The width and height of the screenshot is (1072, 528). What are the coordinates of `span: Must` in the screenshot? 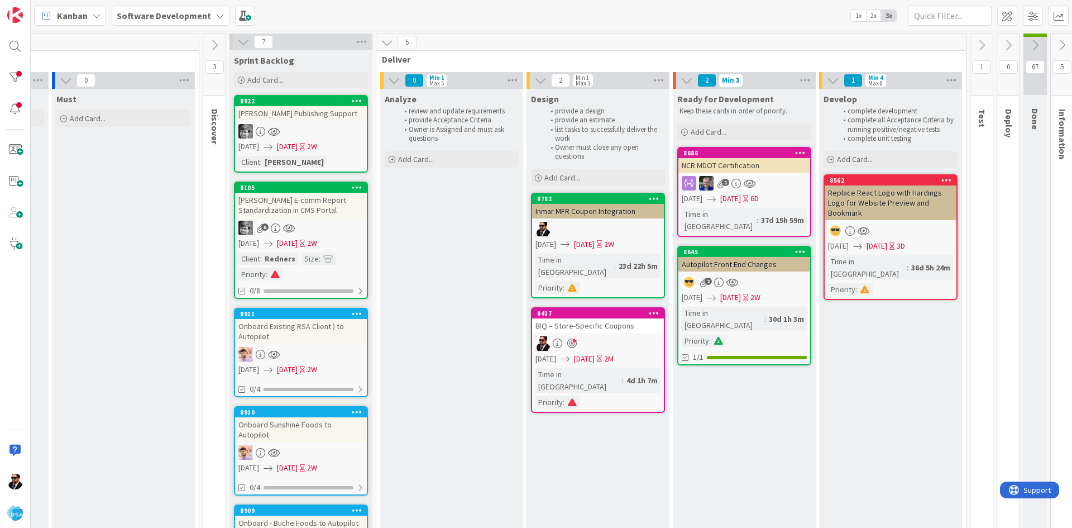 It's located at (66, 99).